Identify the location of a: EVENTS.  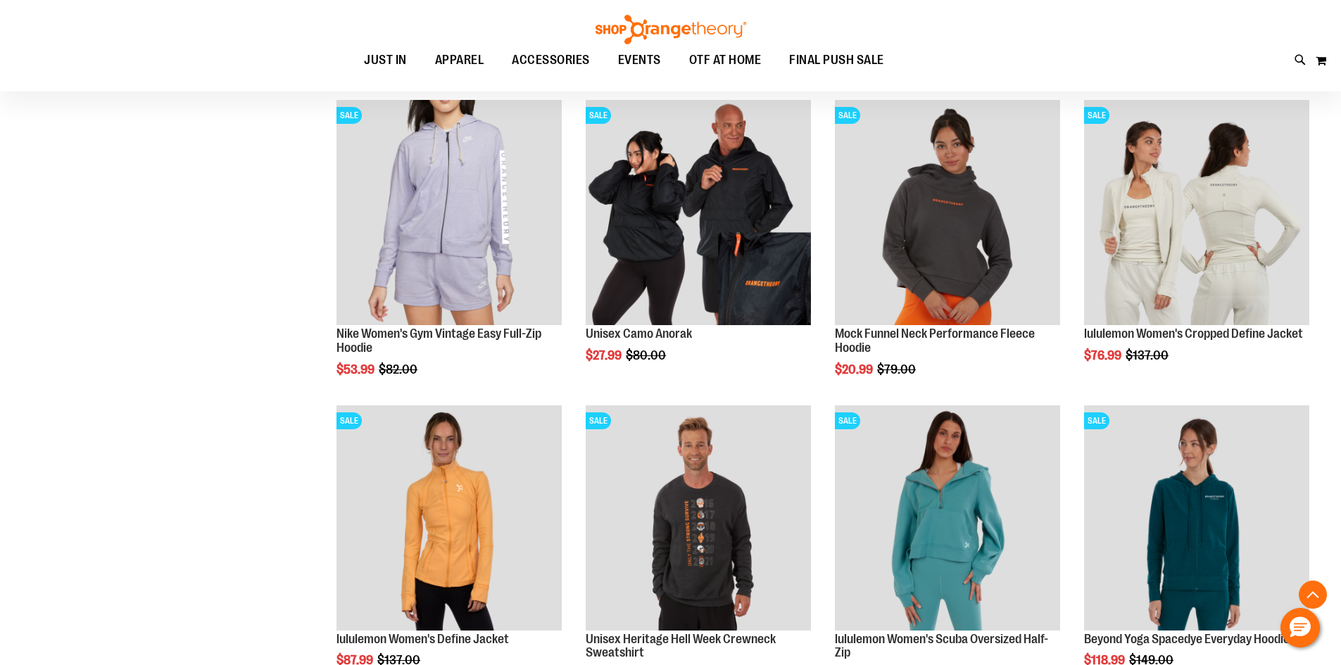
(639, 61).